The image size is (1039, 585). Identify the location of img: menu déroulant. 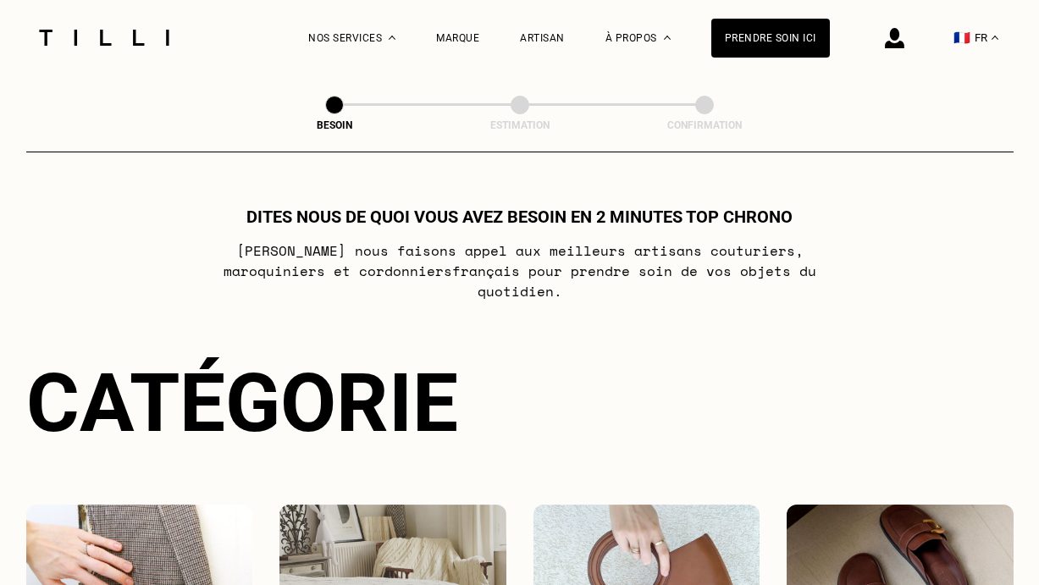
(995, 37).